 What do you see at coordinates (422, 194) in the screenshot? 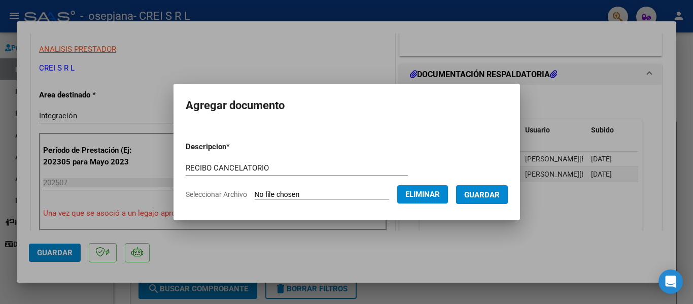
I see `span: Eliminar` at bounding box center [422, 194].